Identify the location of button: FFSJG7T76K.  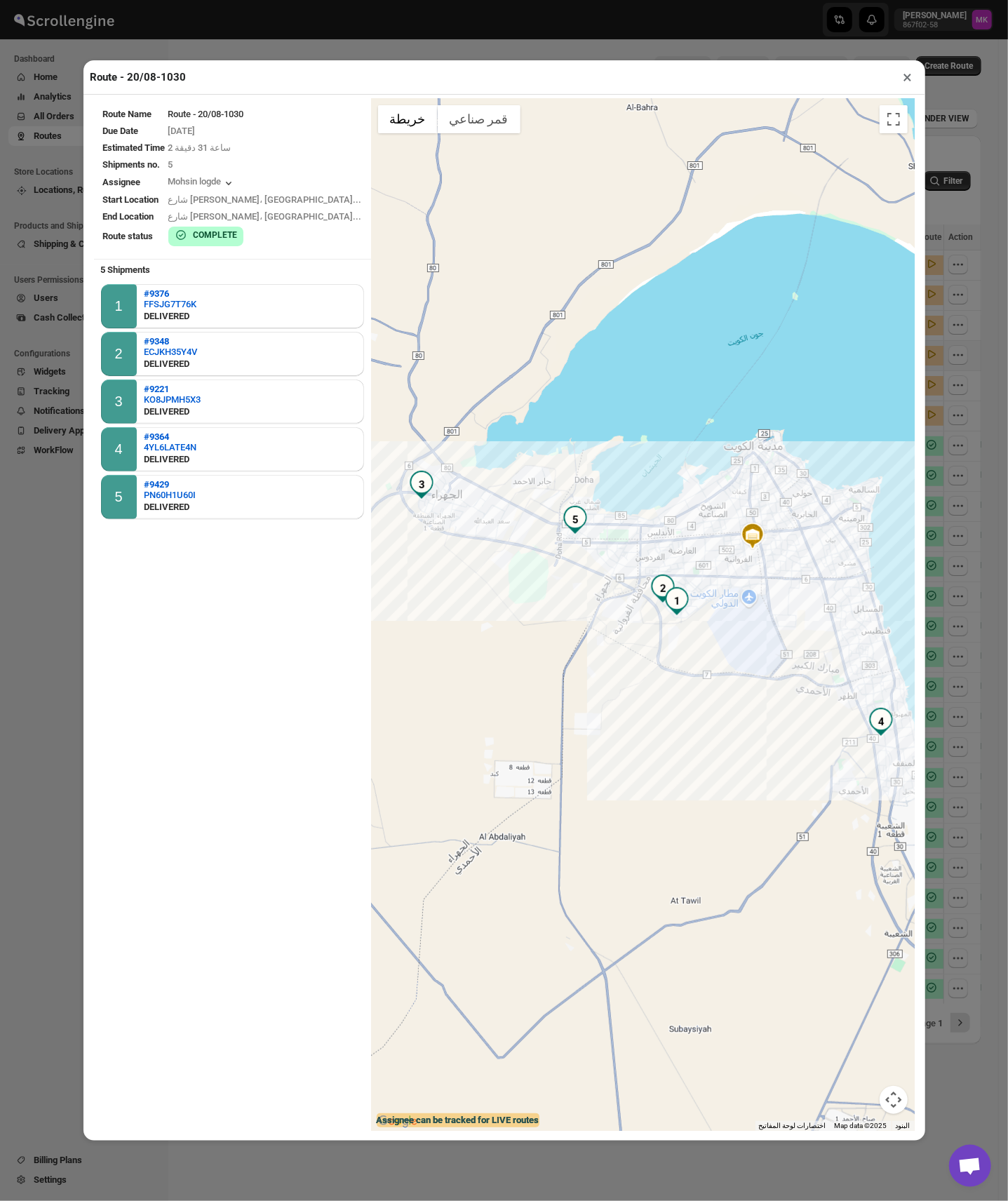
(170, 304).